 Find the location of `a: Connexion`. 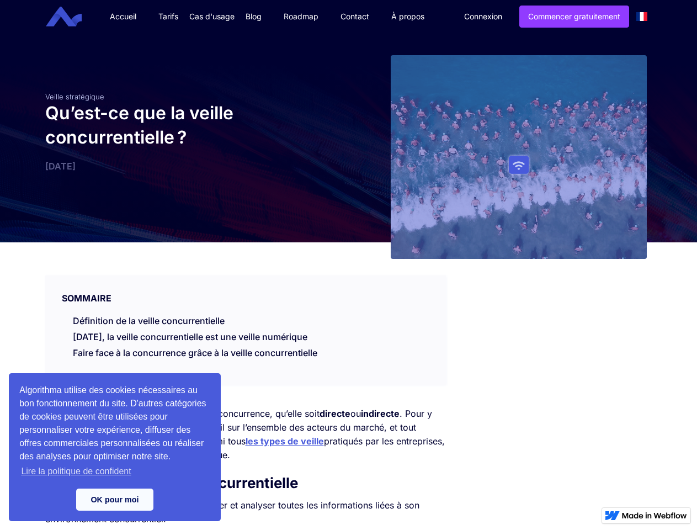

a: Connexion is located at coordinates (483, 17).